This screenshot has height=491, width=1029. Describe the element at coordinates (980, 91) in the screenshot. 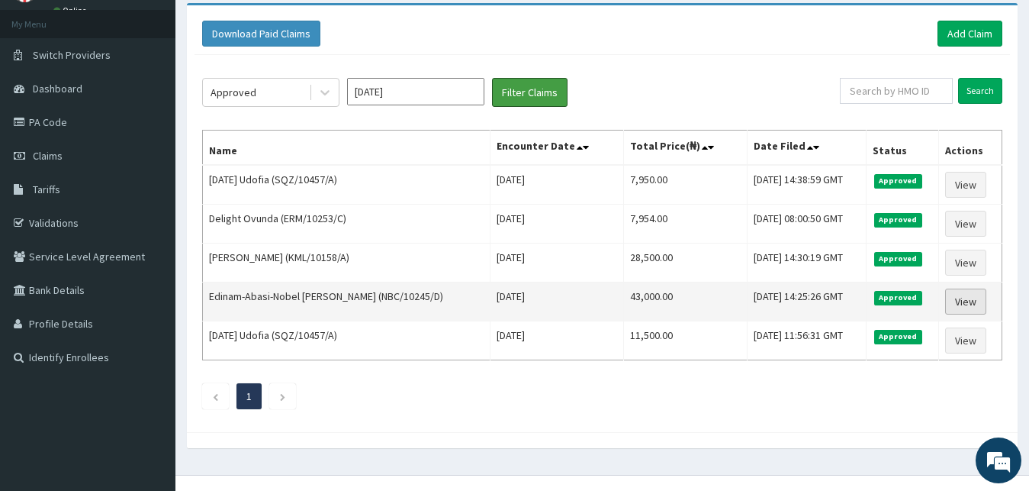

I see `input: Search` at that location.